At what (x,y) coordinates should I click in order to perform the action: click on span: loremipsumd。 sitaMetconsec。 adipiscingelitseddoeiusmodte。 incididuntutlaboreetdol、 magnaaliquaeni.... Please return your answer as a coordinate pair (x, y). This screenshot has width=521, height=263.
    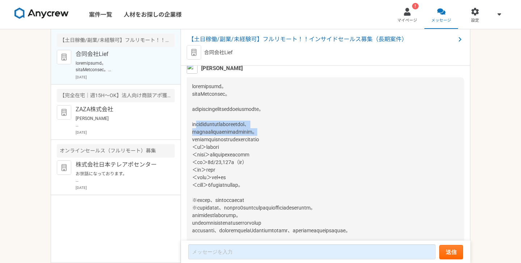
    Looking at the image, I should click on (271, 166).